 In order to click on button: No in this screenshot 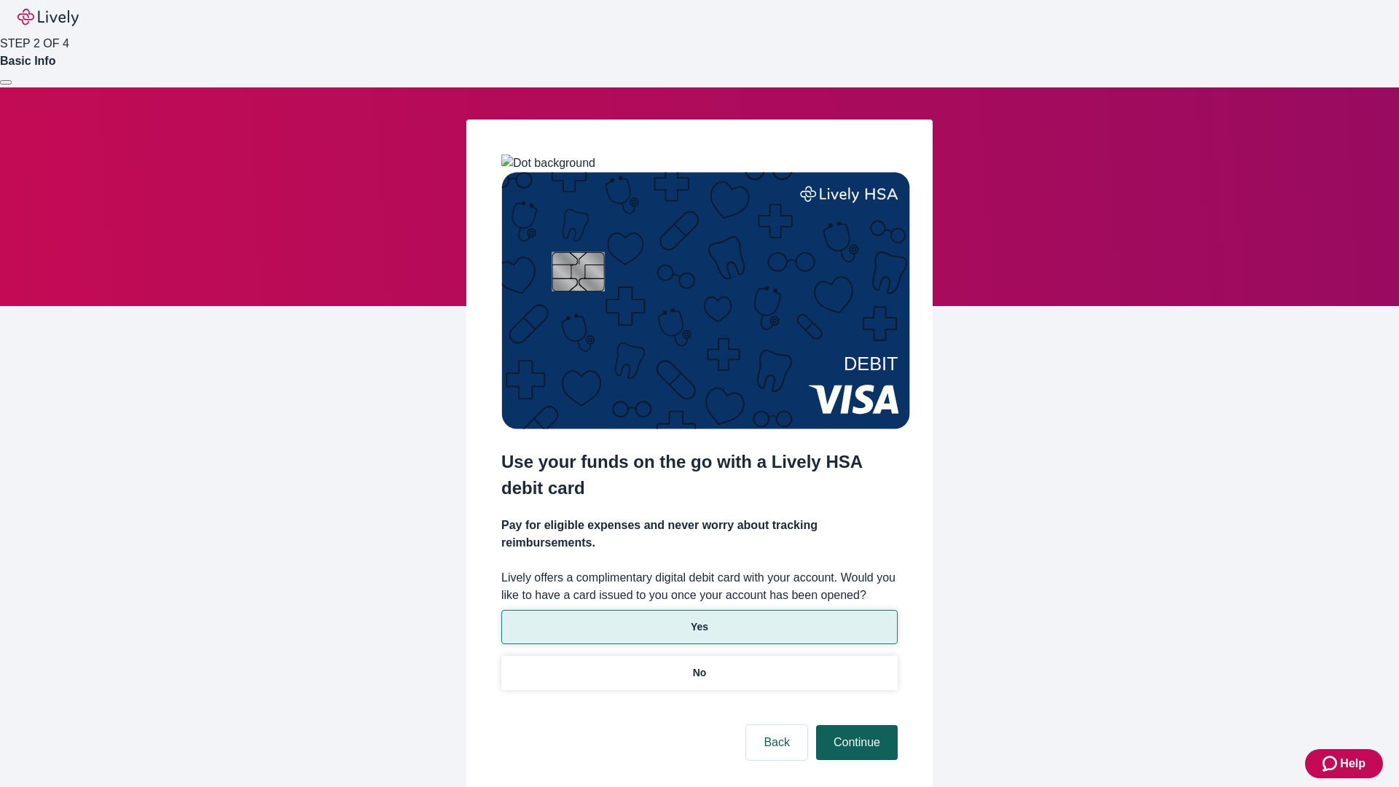, I will do `click(700, 673)`.